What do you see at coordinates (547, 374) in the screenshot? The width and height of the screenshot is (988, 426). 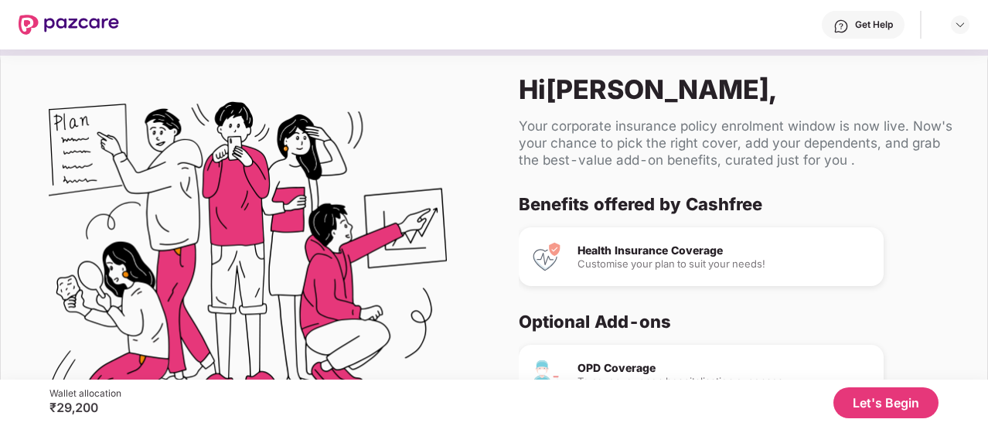 I see `img: OPD Coverage` at bounding box center [547, 374].